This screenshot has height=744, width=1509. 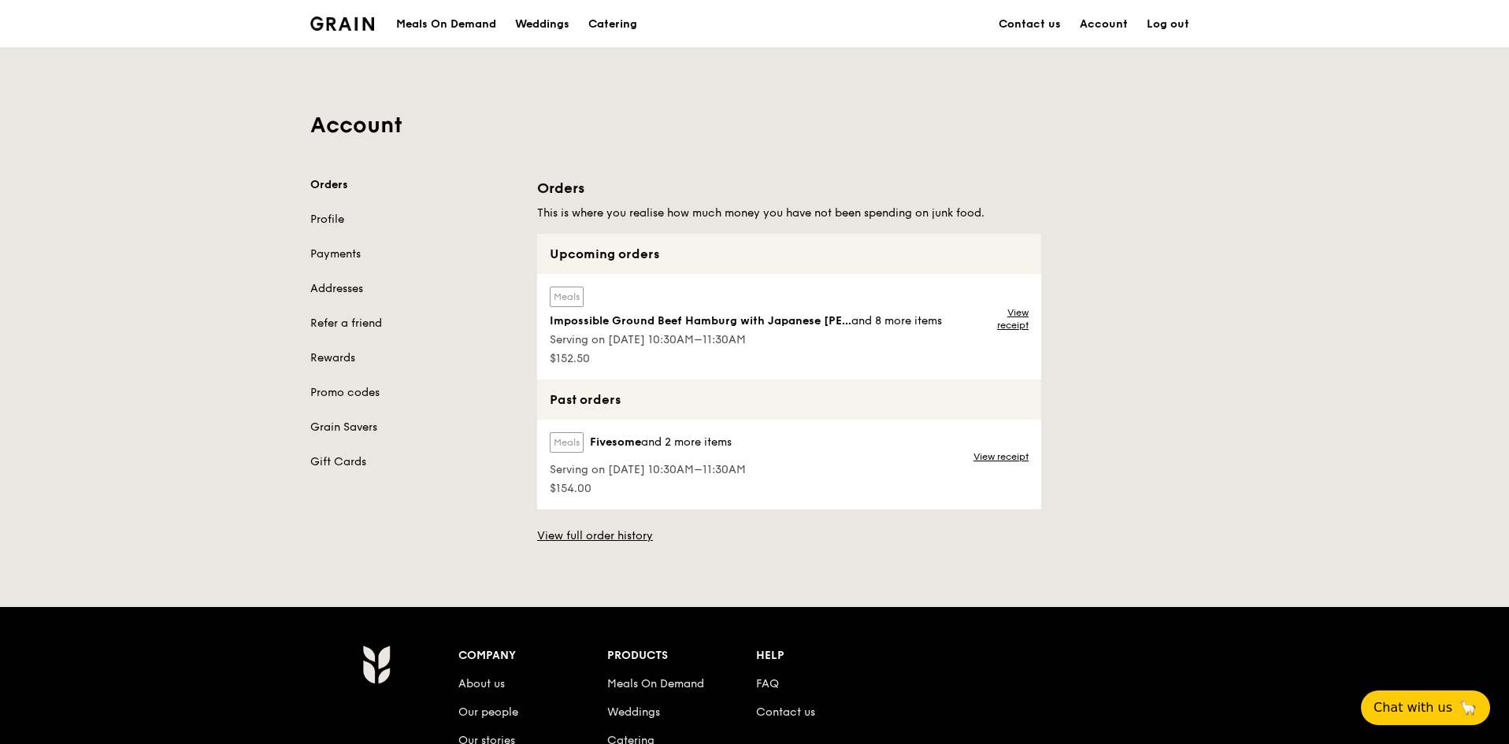 What do you see at coordinates (481, 684) in the screenshot?
I see `a: About us` at bounding box center [481, 684].